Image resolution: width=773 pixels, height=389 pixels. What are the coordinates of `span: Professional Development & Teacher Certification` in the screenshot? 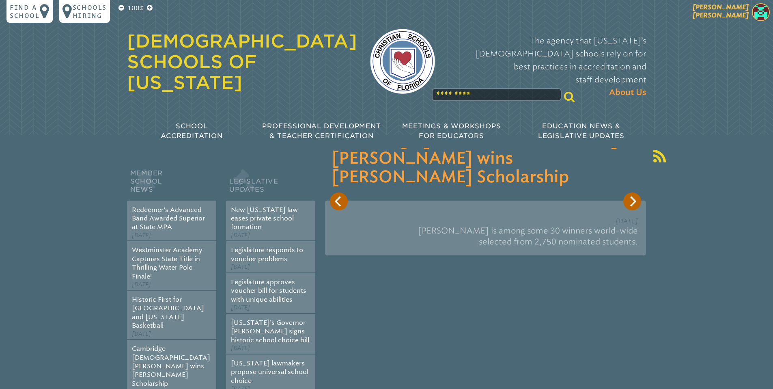 It's located at (321, 131).